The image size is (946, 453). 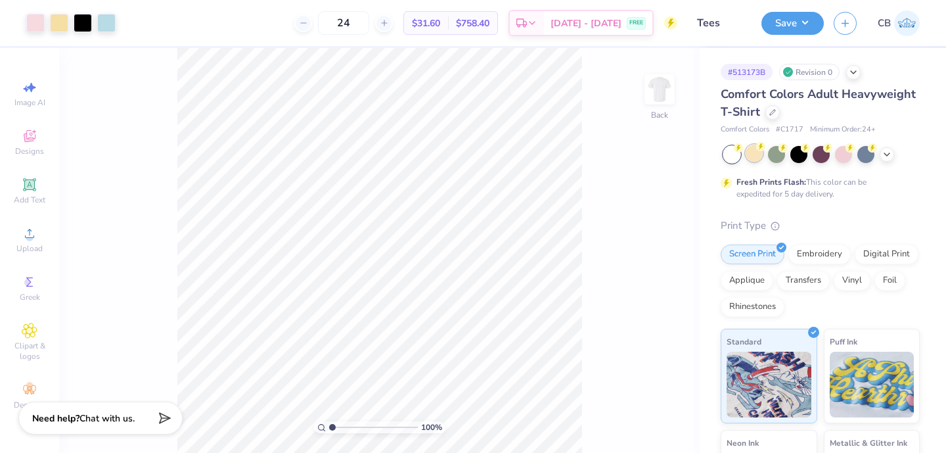 I want to click on strong: Fresh Prints Flash:, so click(x=771, y=182).